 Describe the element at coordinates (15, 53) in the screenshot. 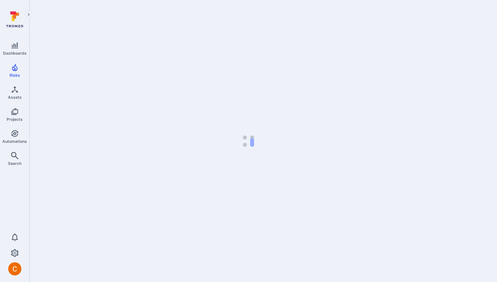

I see `span: Dashboards` at that location.